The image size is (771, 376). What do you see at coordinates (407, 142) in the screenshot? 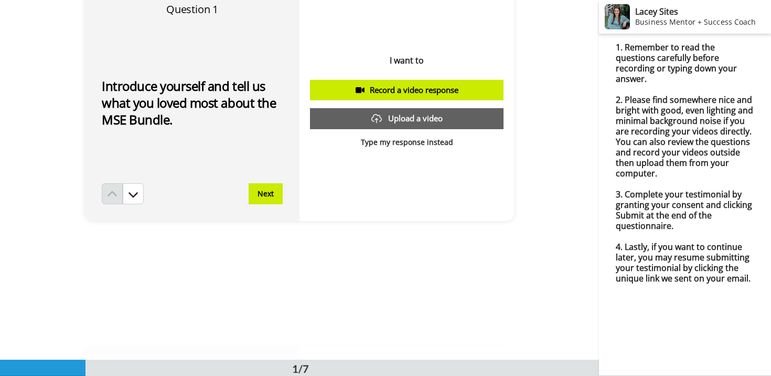
I see `p: Type my response instead` at bounding box center [407, 142].